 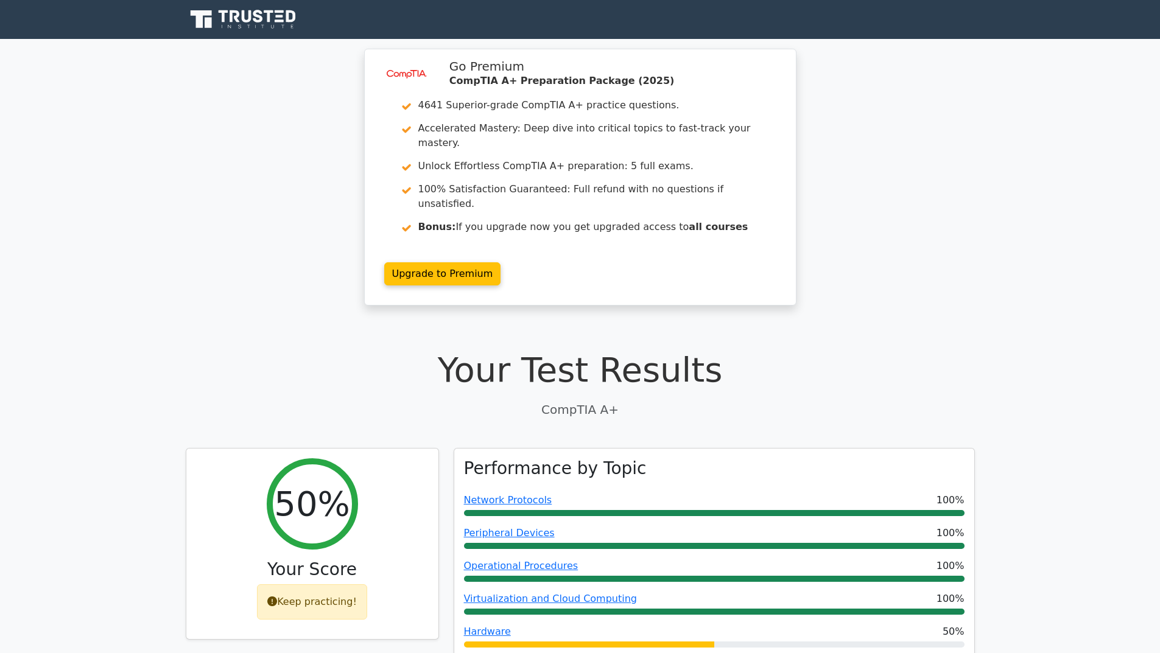 I want to click on h3: Performance by Topic, so click(x=555, y=469).